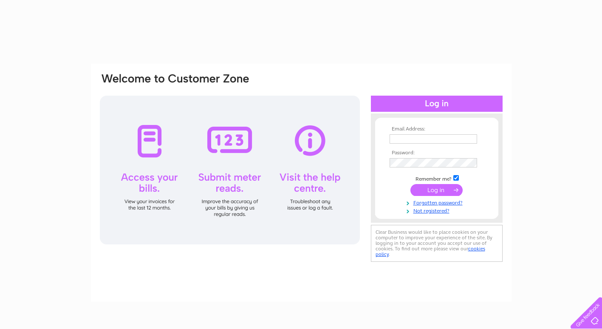 This screenshot has width=602, height=329. Describe the element at coordinates (437, 243) in the screenshot. I see `div: Clear Business would like to place cookies on your computer to improve your experience of the sit...` at that location.